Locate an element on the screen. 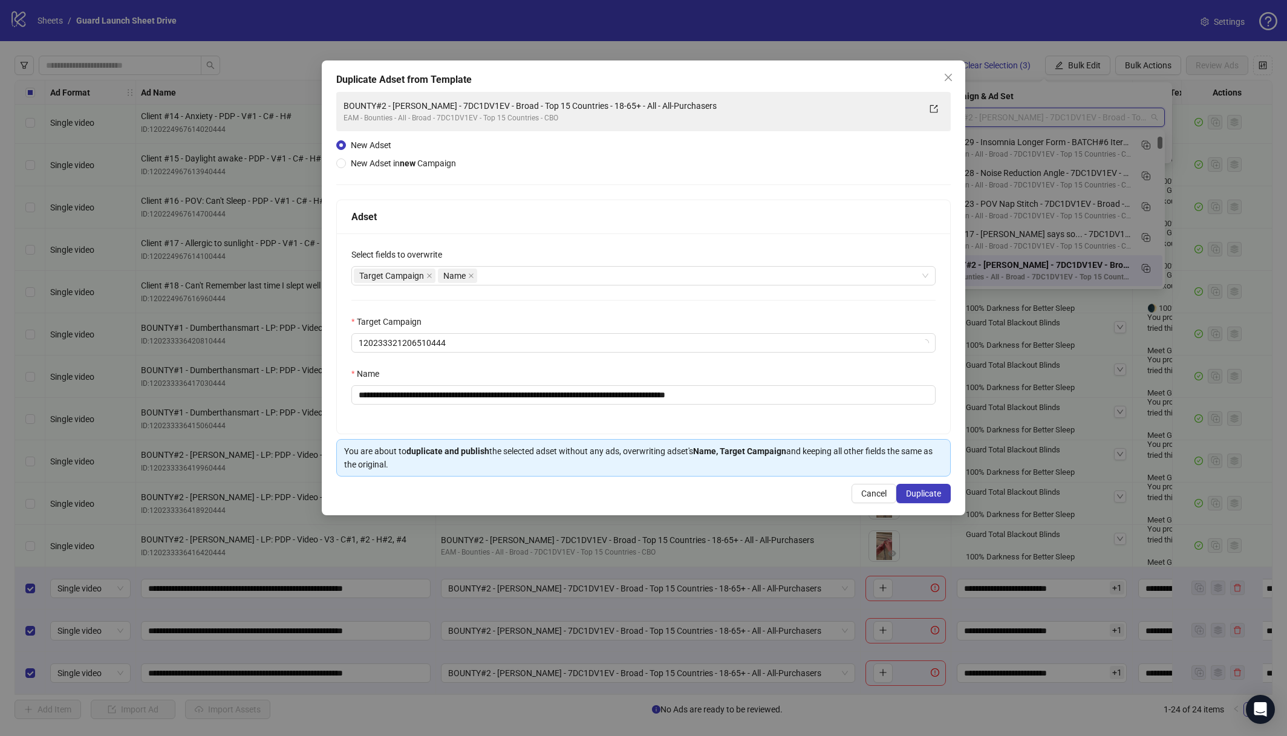 The height and width of the screenshot is (736, 1287). span: 120233321206510444 is located at coordinates (643, 343).